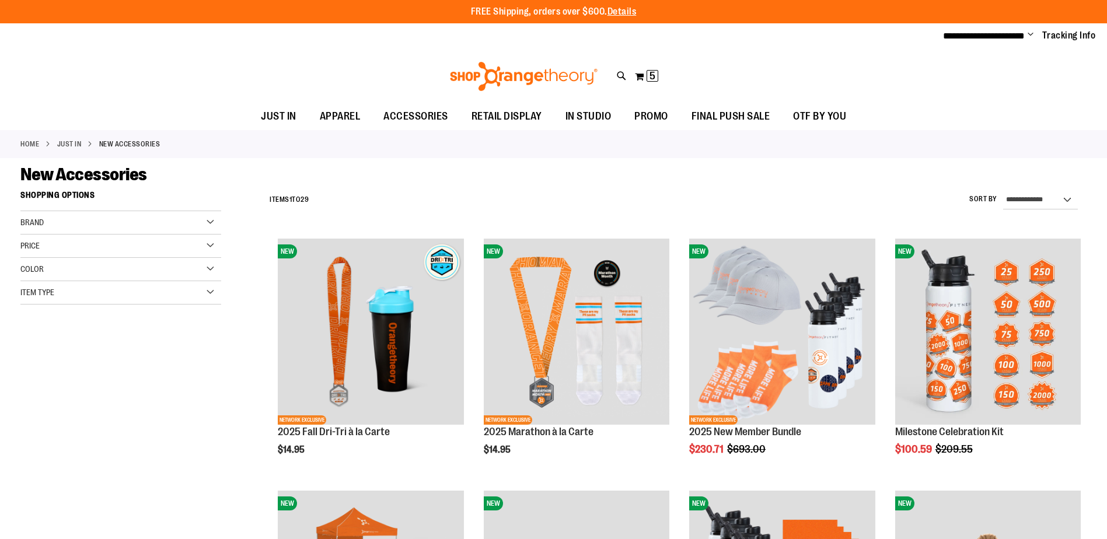 The image size is (1107, 539). I want to click on span: Price, so click(30, 246).